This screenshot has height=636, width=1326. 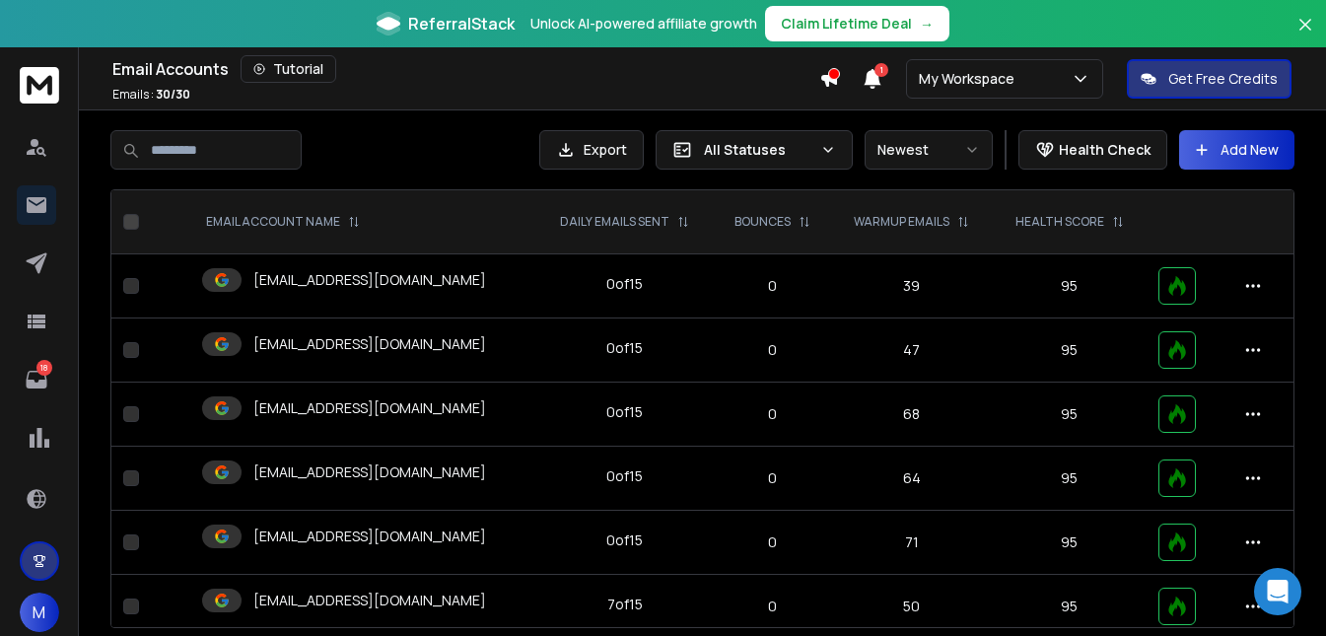 What do you see at coordinates (151, 95) in the screenshot?
I see `p: Emails :` at bounding box center [151, 95].